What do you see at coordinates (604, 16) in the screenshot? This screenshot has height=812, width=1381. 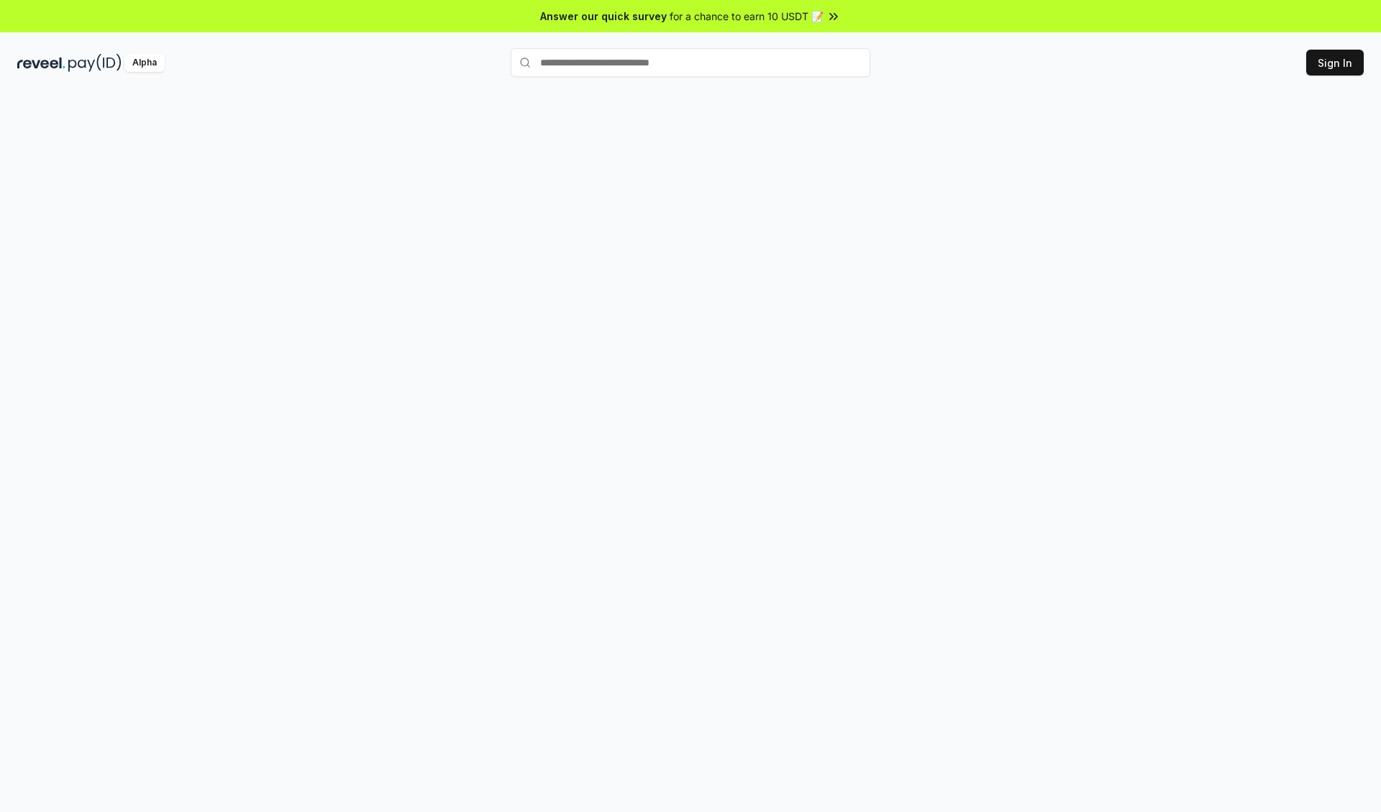 I see `span: Answer our quick survey` at bounding box center [604, 16].